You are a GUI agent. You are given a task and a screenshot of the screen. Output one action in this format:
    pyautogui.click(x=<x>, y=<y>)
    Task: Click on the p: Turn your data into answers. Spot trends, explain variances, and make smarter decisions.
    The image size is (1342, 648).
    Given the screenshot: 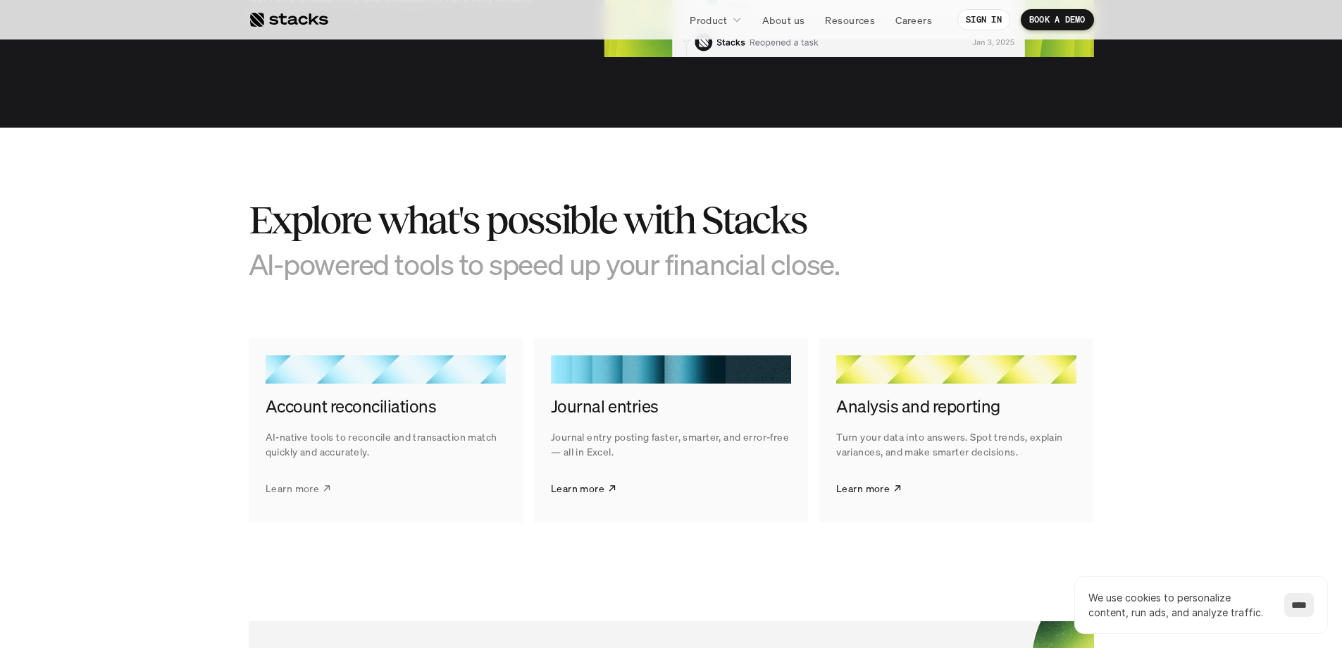 What is the action you would take?
    pyautogui.click(x=956, y=444)
    